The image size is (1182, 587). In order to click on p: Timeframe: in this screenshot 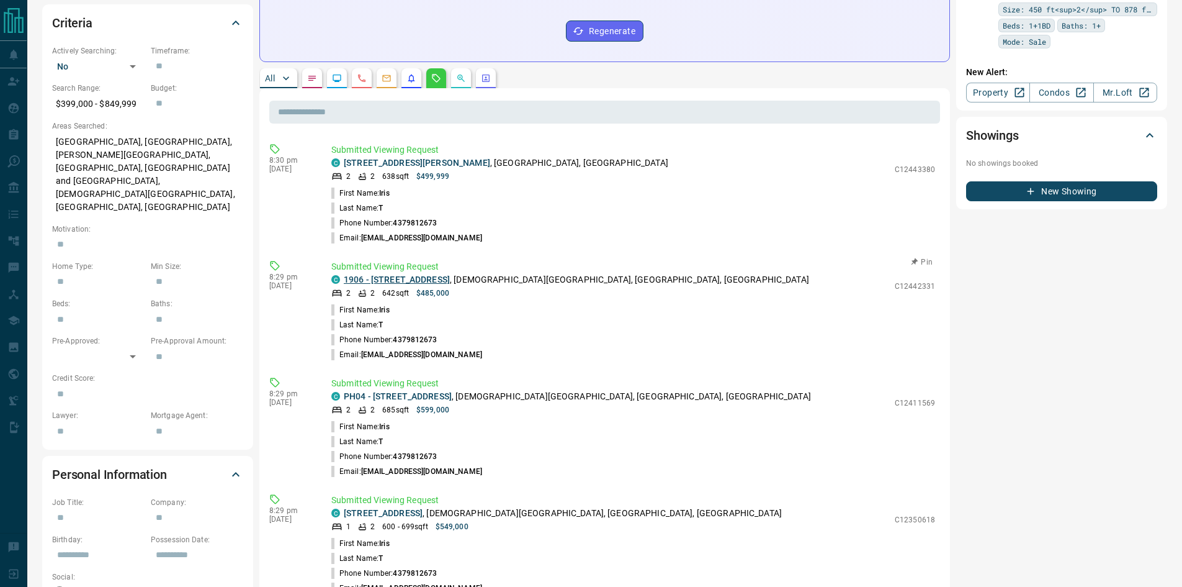, I will do `click(197, 51)`.